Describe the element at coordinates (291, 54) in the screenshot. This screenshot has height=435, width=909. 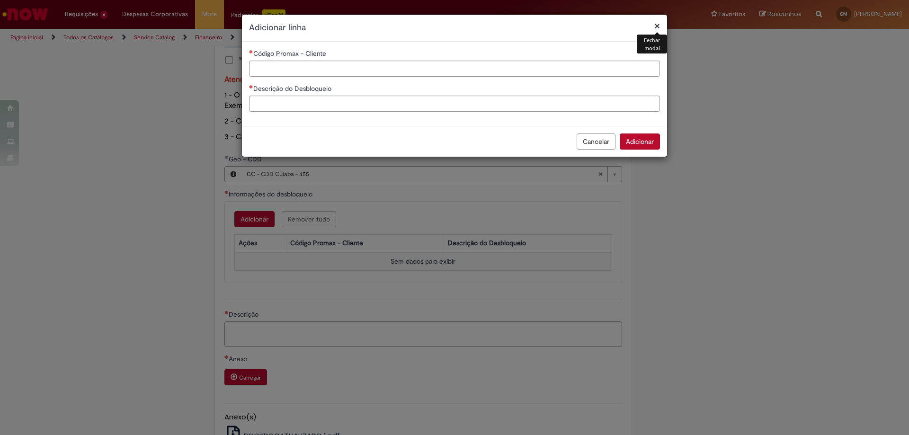
I see `span: Código Promax - Cliente` at that location.